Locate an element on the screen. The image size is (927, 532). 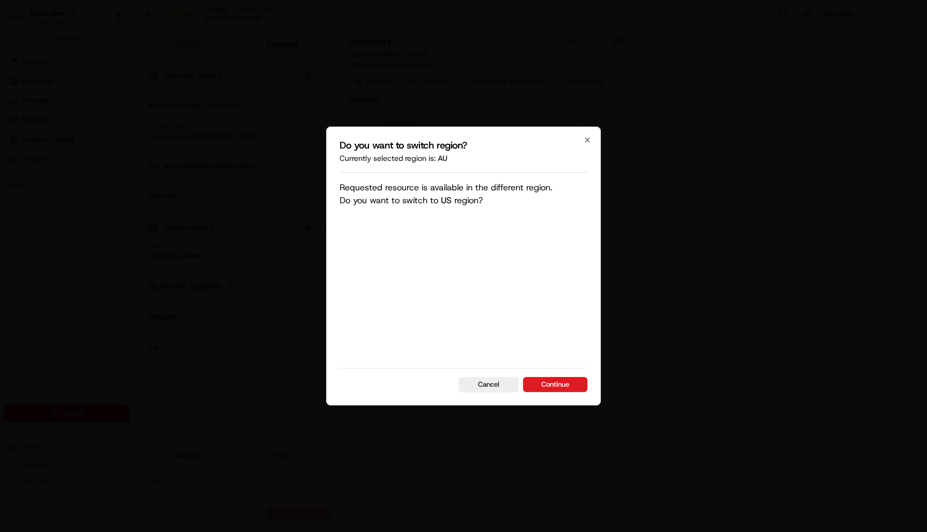
p: Requested resource is available in the different region. Do you want to switch to region? is located at coordinates (446, 271).